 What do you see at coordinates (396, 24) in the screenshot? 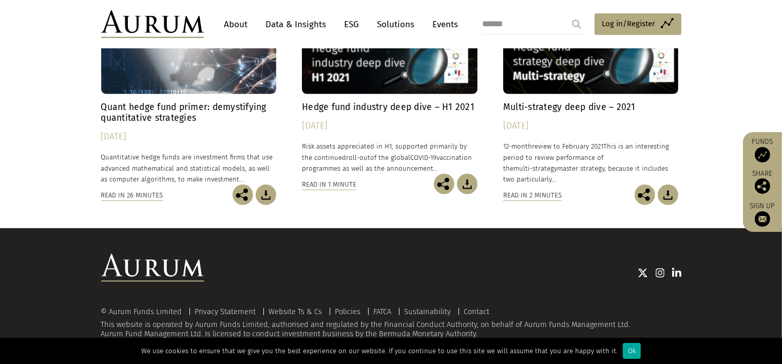
I see `a: Solutions` at bounding box center [396, 24].